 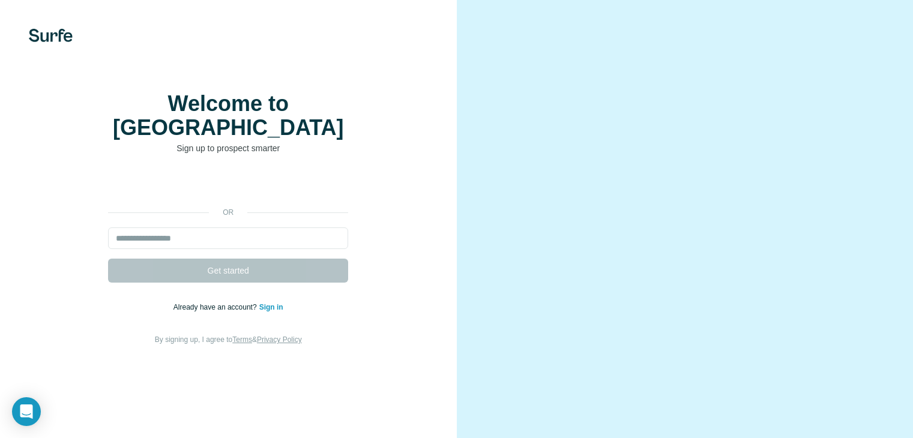 I want to click on span: By signing up, I agree to &, so click(x=228, y=340).